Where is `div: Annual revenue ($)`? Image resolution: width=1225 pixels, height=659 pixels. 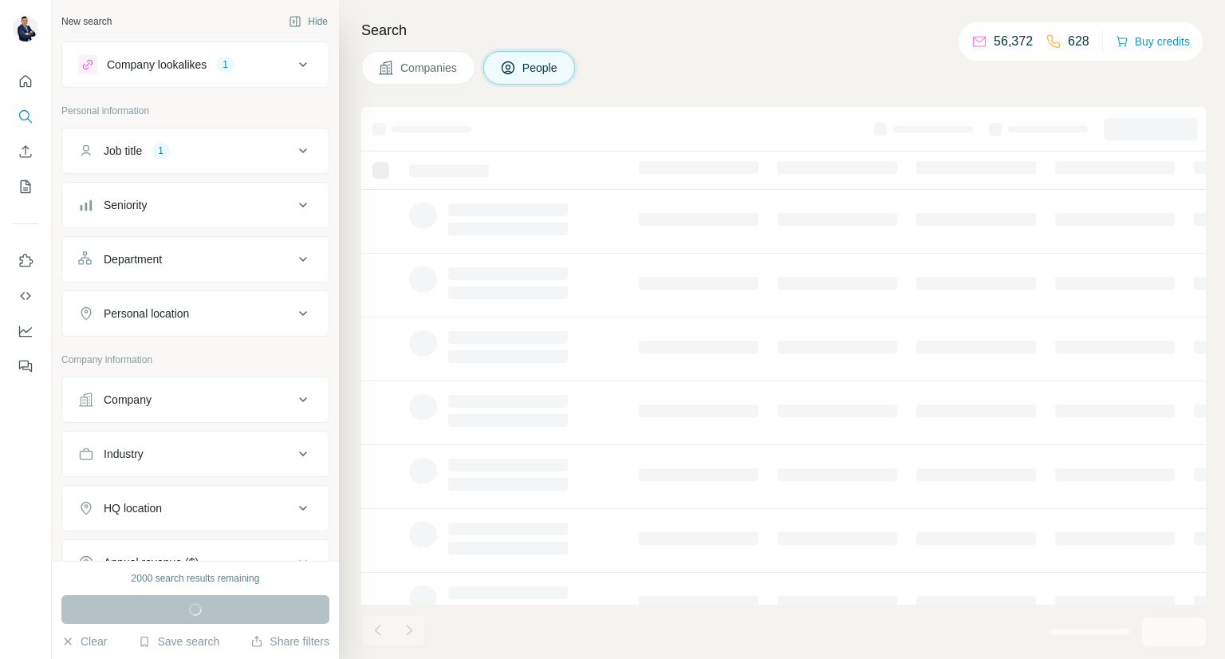
div: Annual revenue ($) is located at coordinates (151, 562).